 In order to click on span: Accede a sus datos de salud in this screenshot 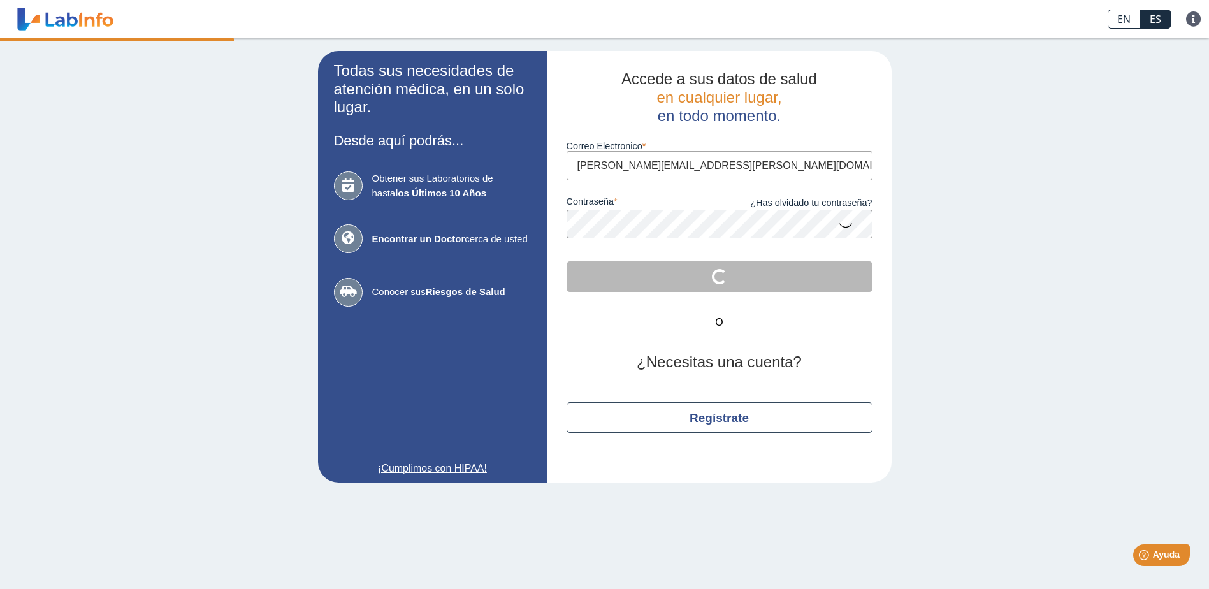, I will do `click(719, 78)`.